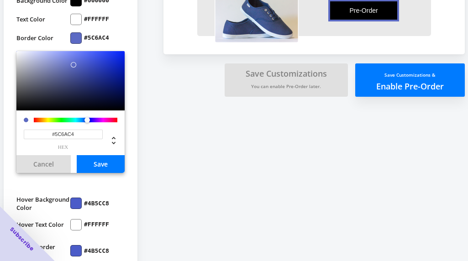  Describe the element at coordinates (410, 80) in the screenshot. I see `button: Save Customizations &Enable Pre-Order` at that location.